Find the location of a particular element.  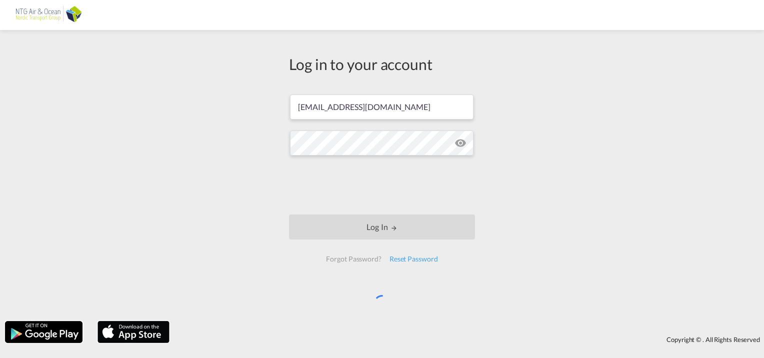

img: apple.png is located at coordinates (134, 332).